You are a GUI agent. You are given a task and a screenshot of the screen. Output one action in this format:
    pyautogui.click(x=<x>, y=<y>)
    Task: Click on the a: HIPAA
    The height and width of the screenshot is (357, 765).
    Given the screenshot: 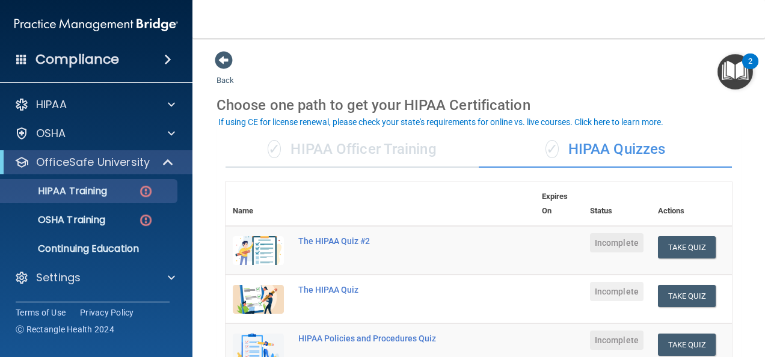 What is the action you would take?
    pyautogui.click(x=94, y=105)
    